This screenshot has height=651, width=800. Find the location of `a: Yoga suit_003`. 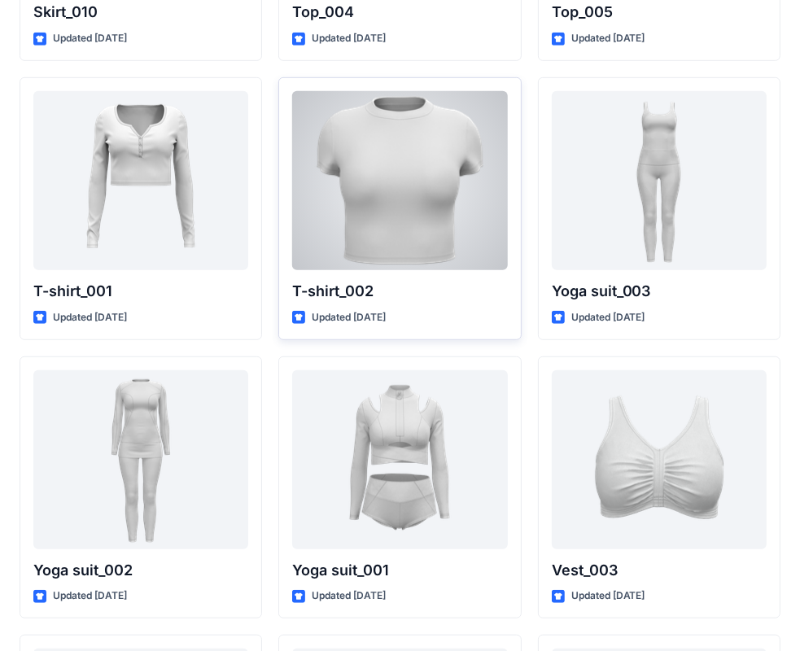

a: Yoga suit_003 is located at coordinates (659, 181).